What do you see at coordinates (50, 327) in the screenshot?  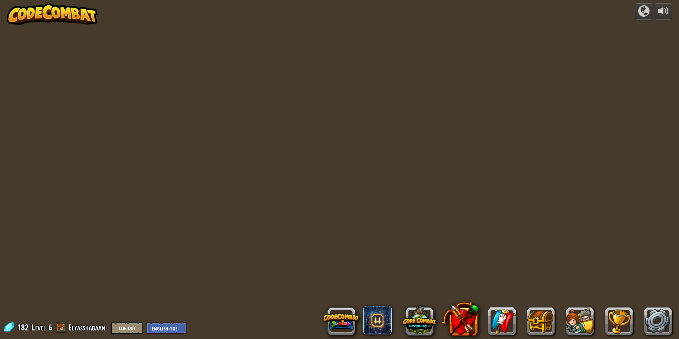 I see `span: 6` at bounding box center [50, 327].